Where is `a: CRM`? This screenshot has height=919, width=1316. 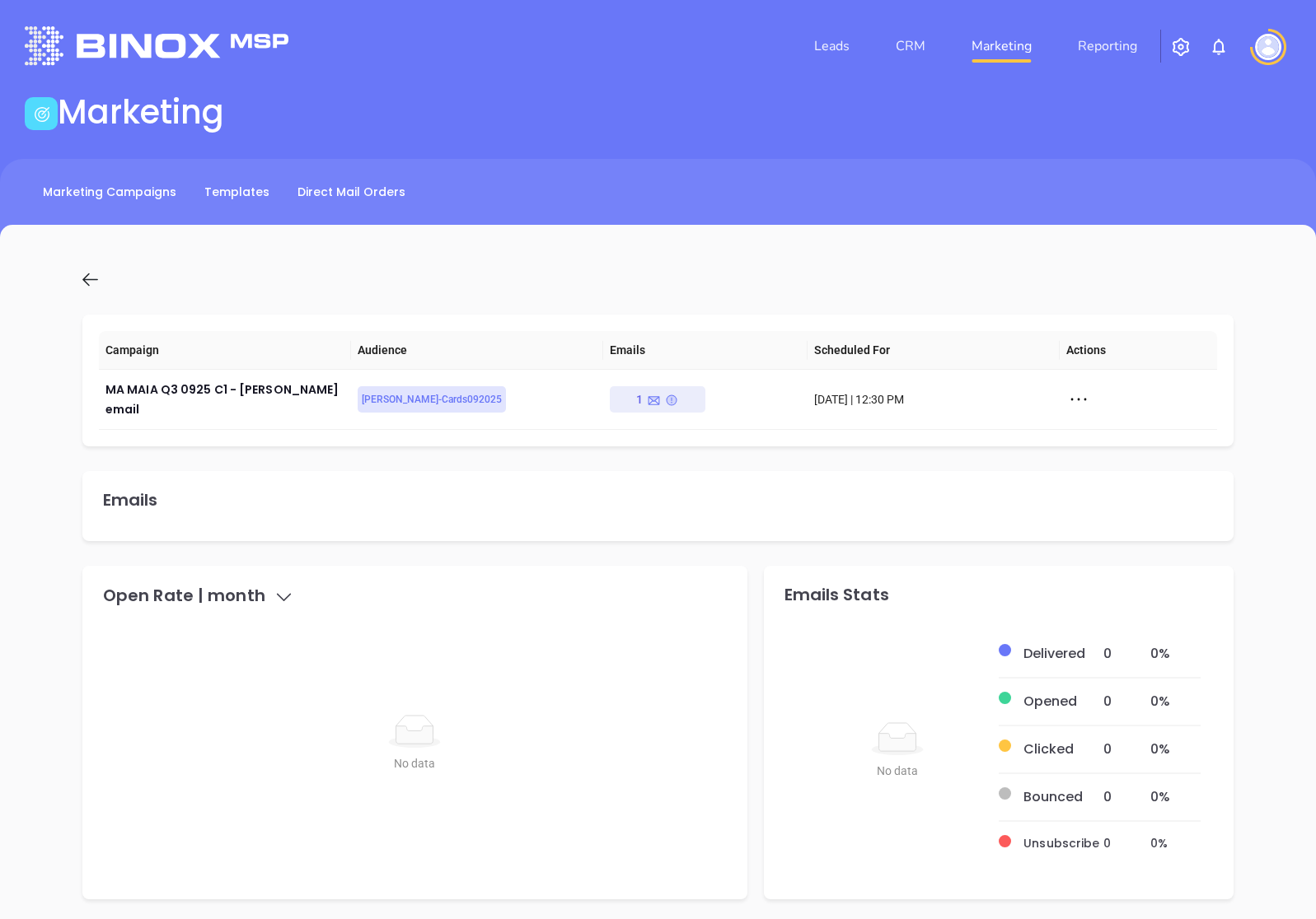
a: CRM is located at coordinates (910, 46).